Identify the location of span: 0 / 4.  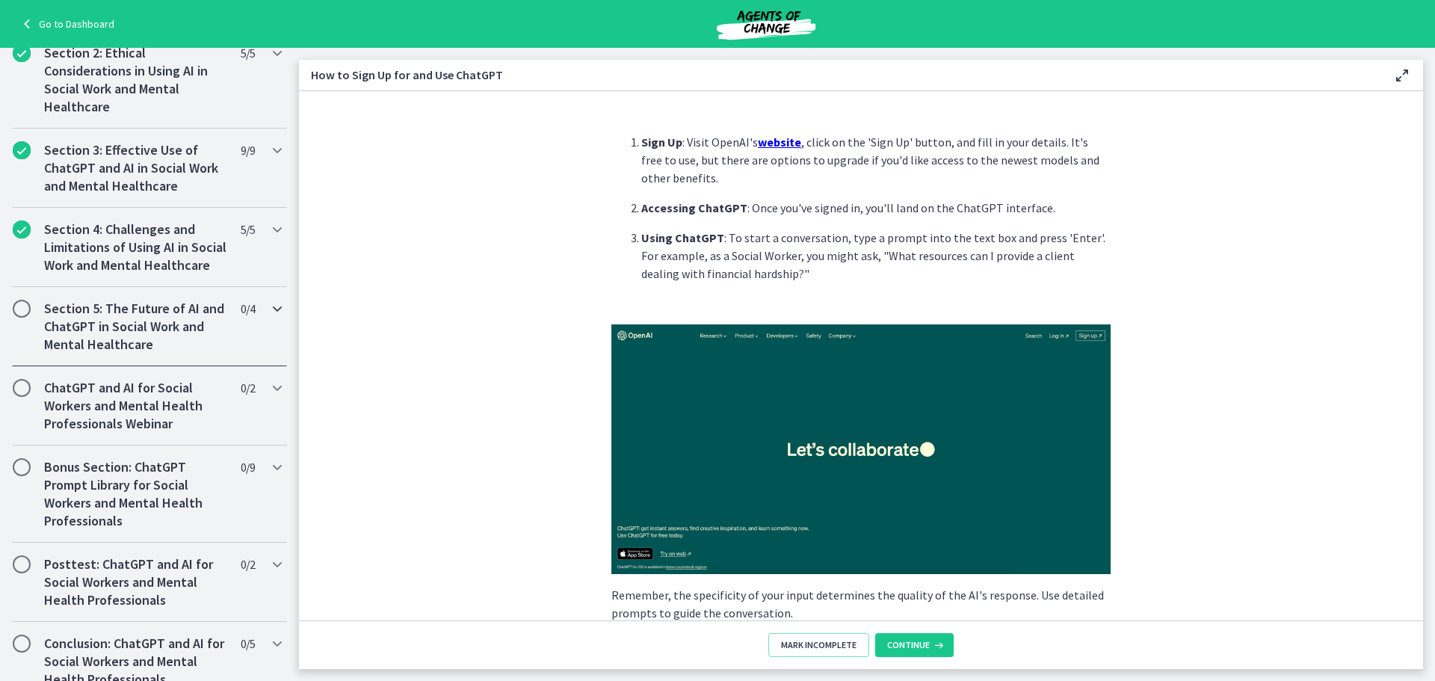
(247, 309).